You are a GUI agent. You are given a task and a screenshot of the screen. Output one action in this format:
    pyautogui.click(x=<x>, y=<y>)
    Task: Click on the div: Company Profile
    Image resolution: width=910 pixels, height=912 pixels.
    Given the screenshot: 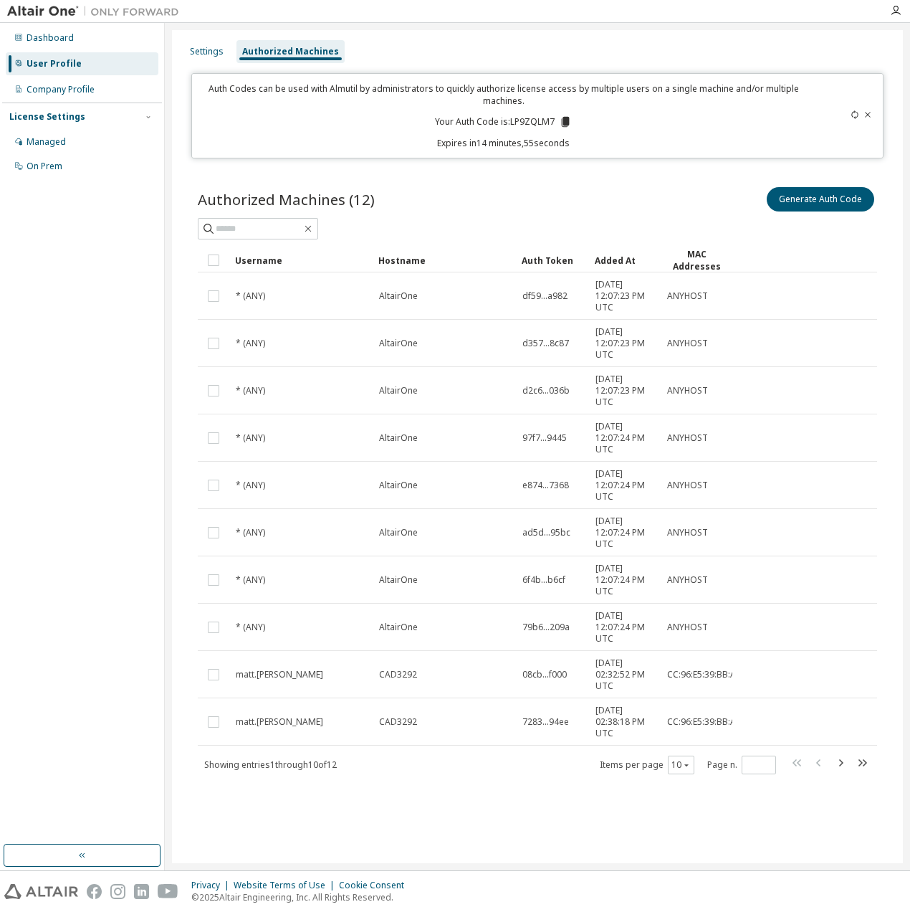 What is the action you would take?
    pyautogui.click(x=60, y=90)
    